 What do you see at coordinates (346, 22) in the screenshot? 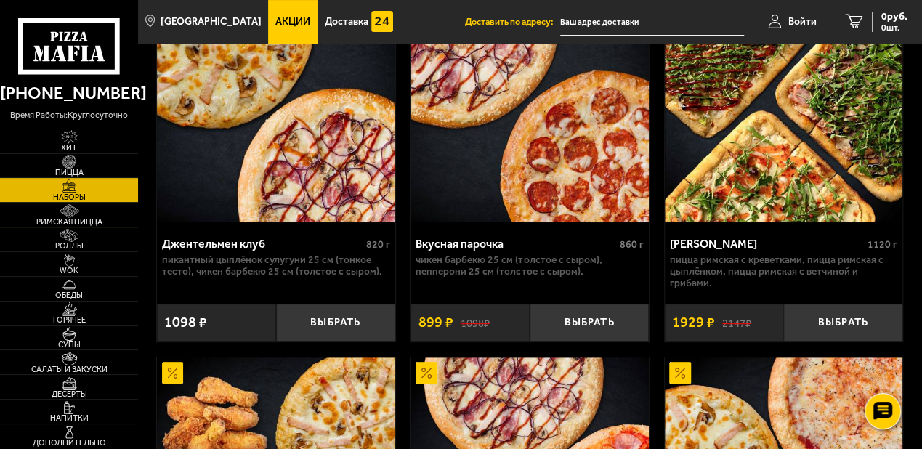
I see `span: Доставка` at bounding box center [346, 22].